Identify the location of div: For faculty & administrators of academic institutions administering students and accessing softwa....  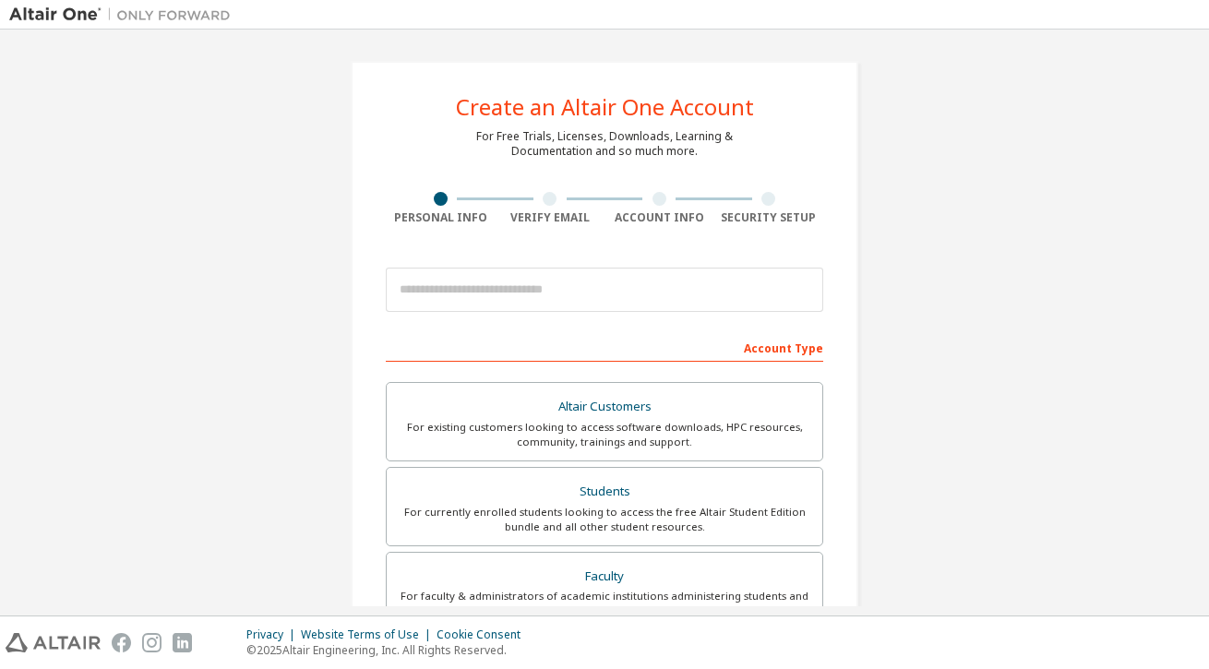
(604, 604).